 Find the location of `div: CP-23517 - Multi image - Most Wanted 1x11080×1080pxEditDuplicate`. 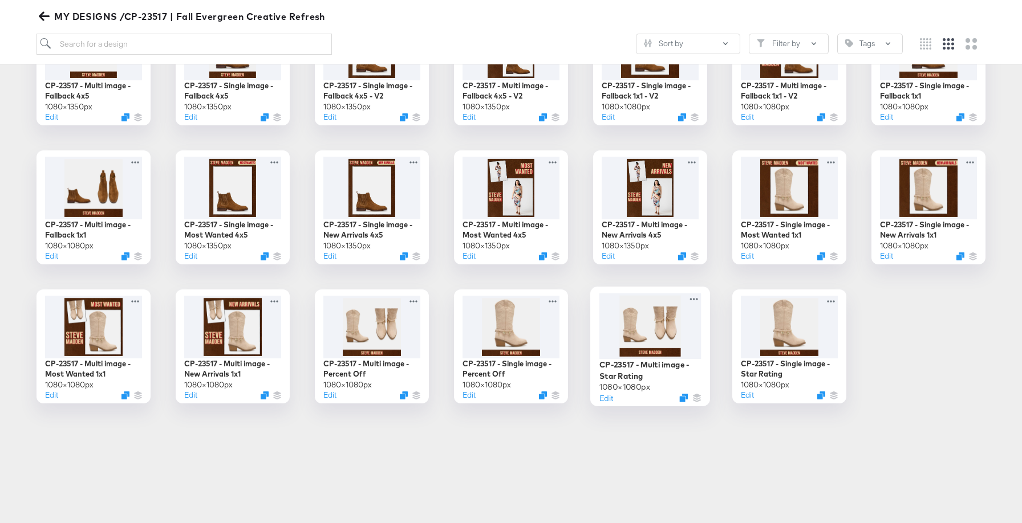

div: CP-23517 - Multi image - Most Wanted 1x11080×1080pxEditDuplicate is located at coordinates (94, 347).